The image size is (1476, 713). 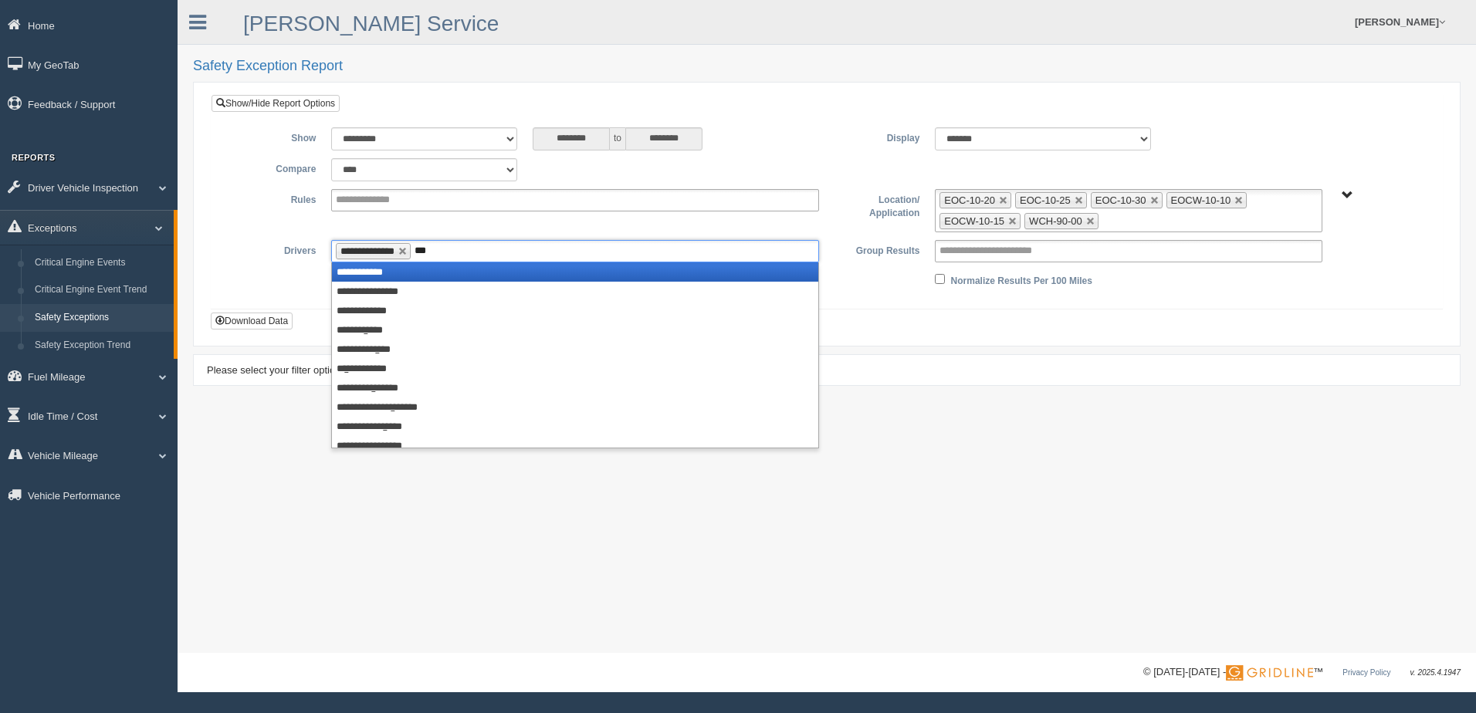 I want to click on h2: Safety Exception Report, so click(x=827, y=66).